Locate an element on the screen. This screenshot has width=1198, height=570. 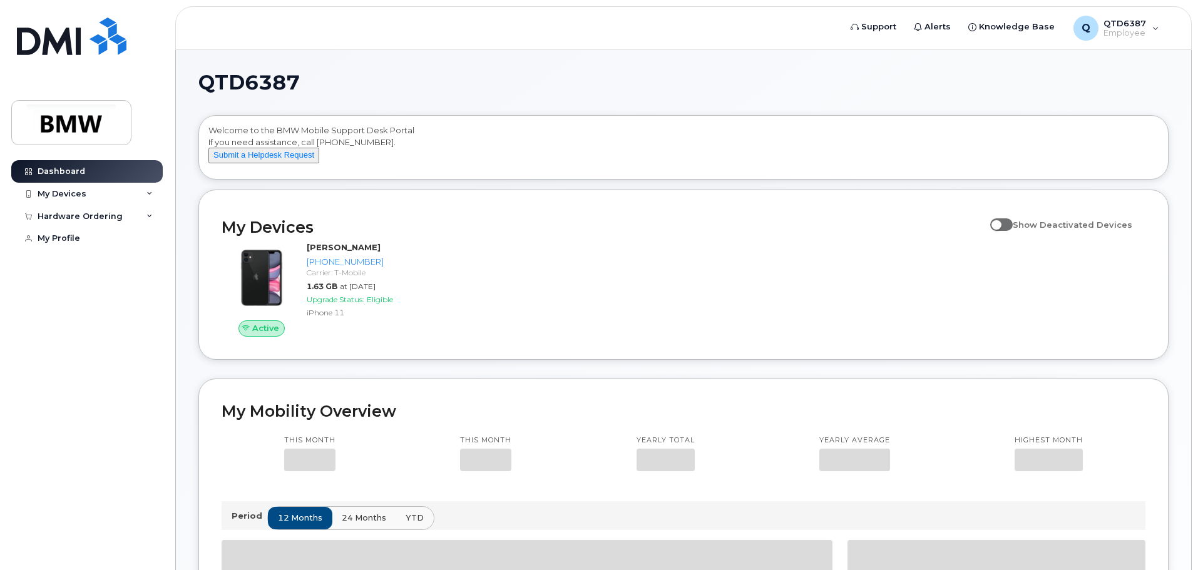
span: 24 months is located at coordinates (364, 518).